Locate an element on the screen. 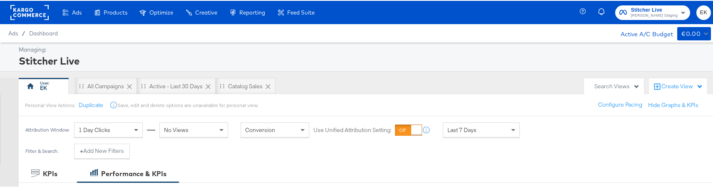 This screenshot has height=187, width=713. span: Optimize is located at coordinates (161, 12).